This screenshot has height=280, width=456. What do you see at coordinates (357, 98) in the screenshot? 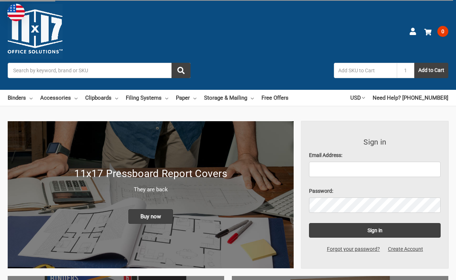
I see `a: USD` at bounding box center [357, 98].